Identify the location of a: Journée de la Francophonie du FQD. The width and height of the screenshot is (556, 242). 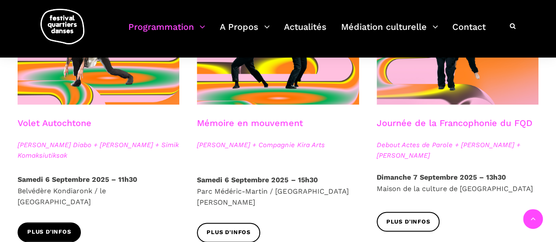
(455, 123).